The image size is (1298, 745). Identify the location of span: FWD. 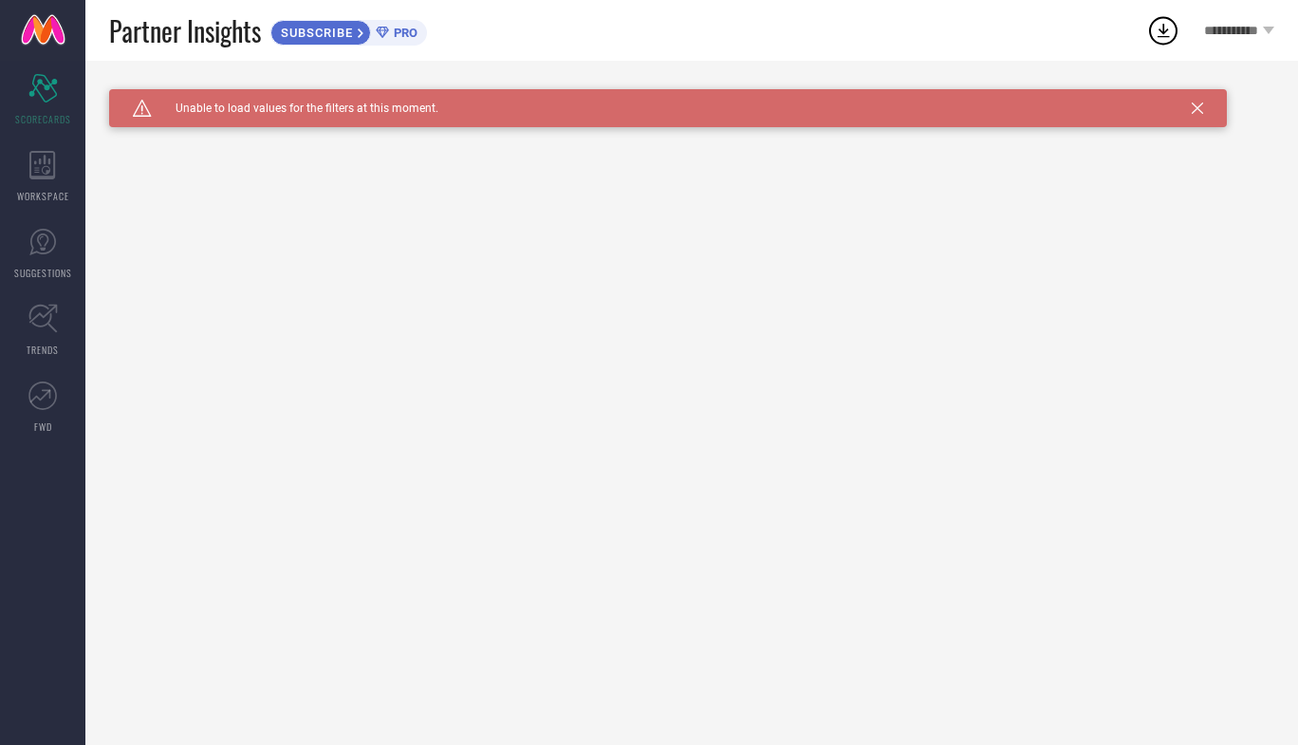
(43, 426).